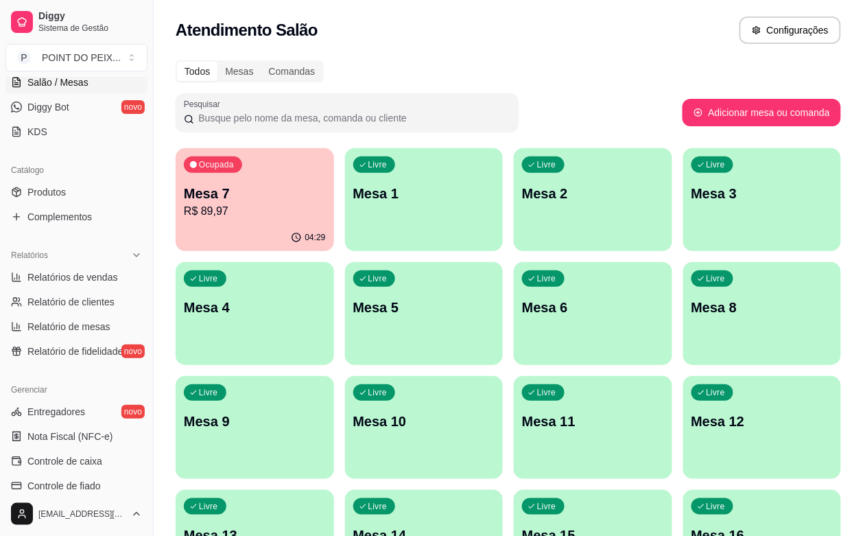 The width and height of the screenshot is (863, 536). What do you see at coordinates (90, 16) in the screenshot?
I see `span: Diggy` at bounding box center [90, 16].